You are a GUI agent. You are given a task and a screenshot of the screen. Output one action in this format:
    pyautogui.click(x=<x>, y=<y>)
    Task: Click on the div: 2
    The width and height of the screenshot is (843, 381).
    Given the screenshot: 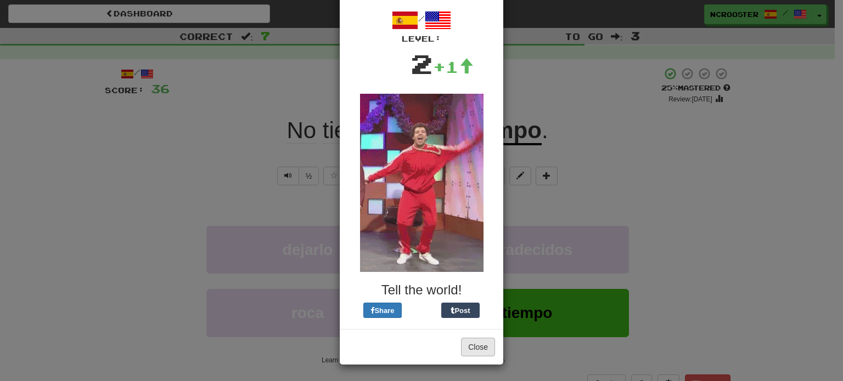 What is the action you would take?
    pyautogui.click(x=421, y=64)
    